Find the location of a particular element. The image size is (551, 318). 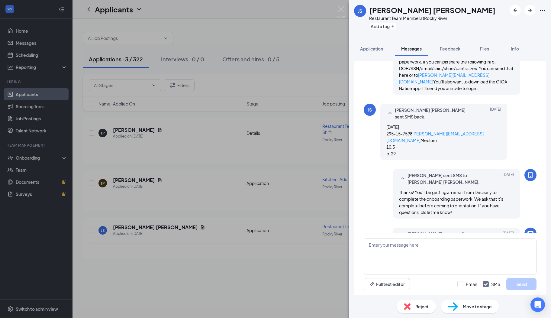

svg: Email is located at coordinates (531, 234).